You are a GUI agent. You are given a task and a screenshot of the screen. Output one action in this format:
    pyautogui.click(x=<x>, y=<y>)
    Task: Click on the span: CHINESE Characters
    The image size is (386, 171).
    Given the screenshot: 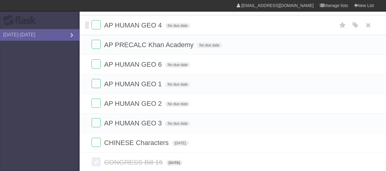 What is the action you would take?
    pyautogui.click(x=137, y=142)
    